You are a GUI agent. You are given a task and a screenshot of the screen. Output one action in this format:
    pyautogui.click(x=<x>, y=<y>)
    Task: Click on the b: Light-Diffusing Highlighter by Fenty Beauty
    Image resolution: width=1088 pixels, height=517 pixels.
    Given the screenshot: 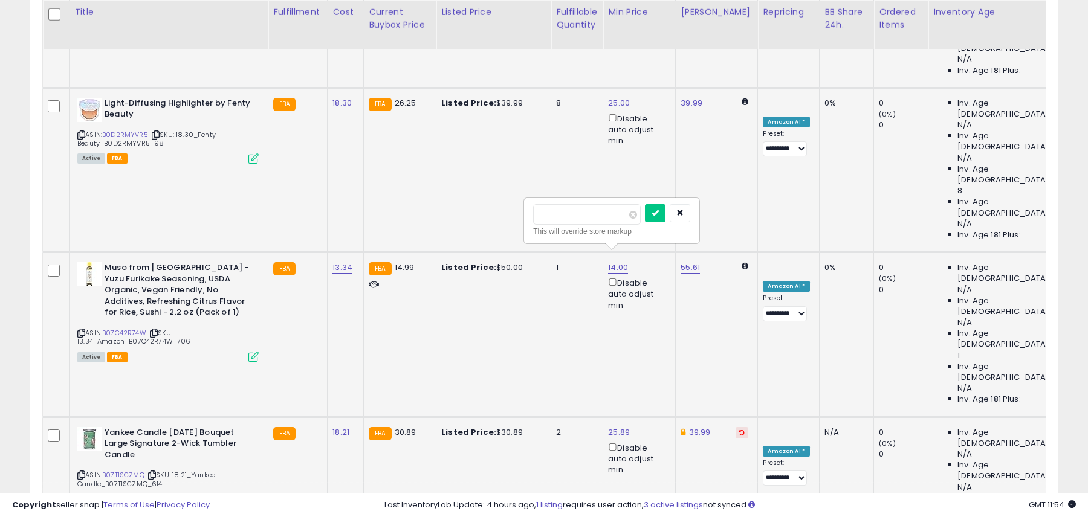 What is the action you would take?
    pyautogui.click(x=178, y=111)
    